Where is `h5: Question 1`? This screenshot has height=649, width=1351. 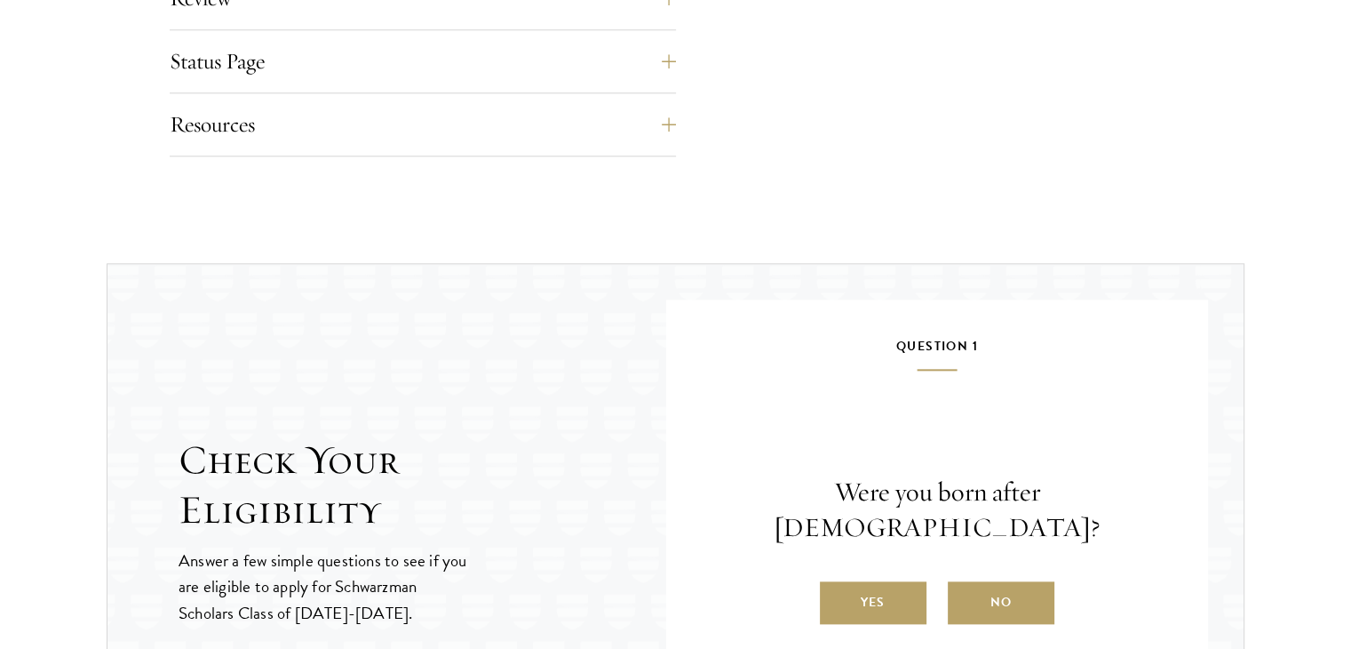 h5: Question 1 is located at coordinates (937, 353).